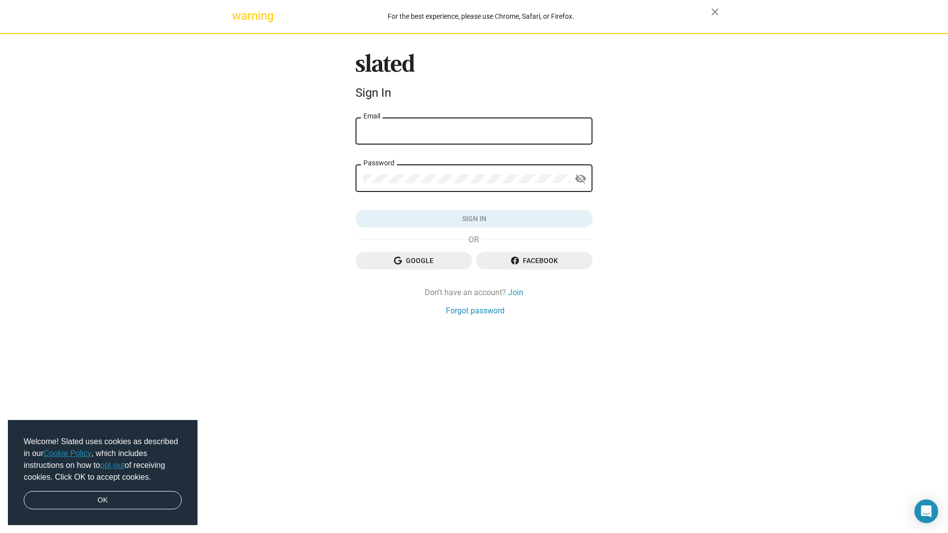 The height and width of the screenshot is (533, 948). I want to click on div: For the best experience, please use Chrome, Safari, or Firefox., so click(481, 16).